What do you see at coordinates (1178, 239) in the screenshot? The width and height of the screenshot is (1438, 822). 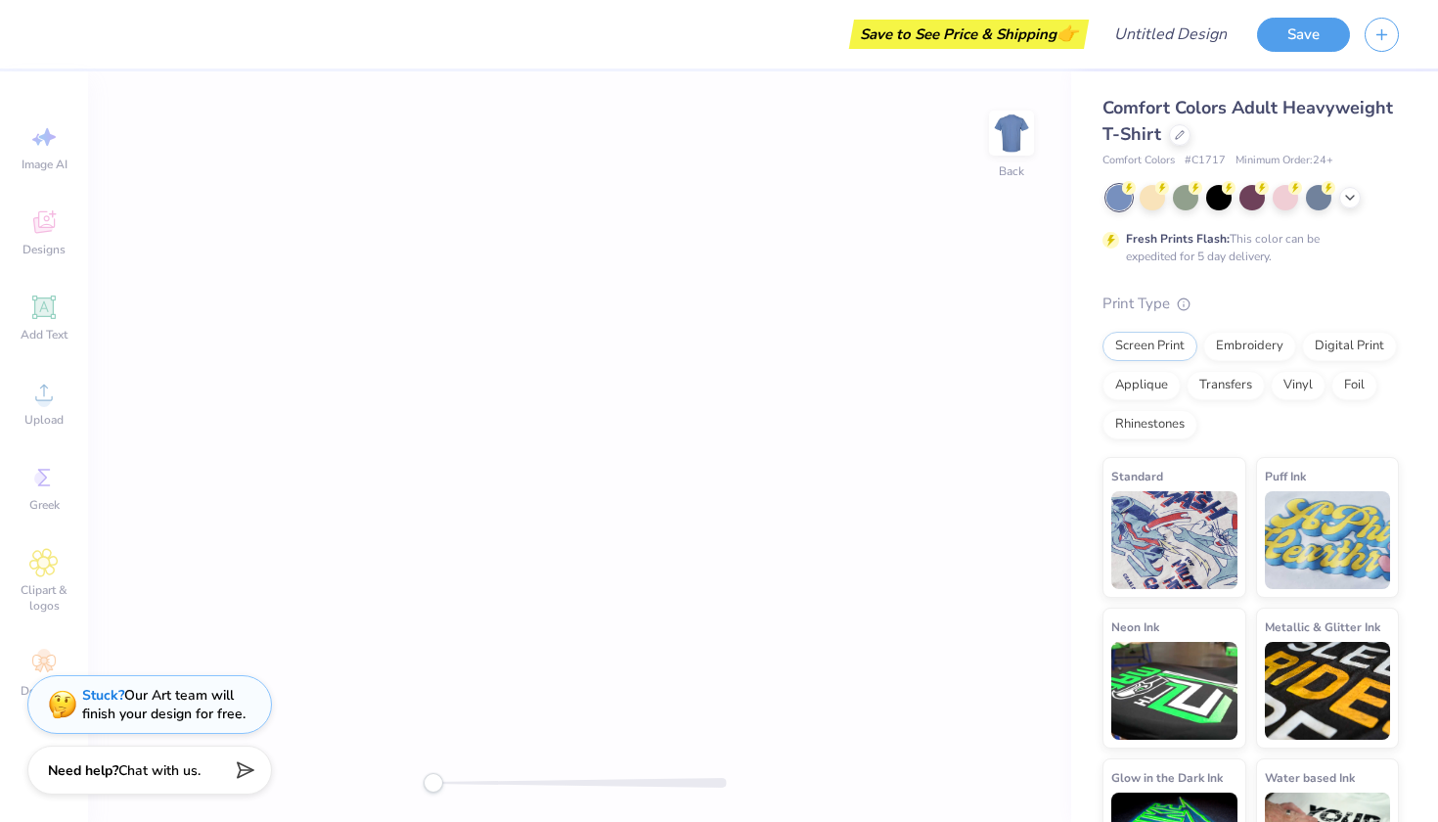 I see `strong: Fresh Prints Flash:` at bounding box center [1178, 239].